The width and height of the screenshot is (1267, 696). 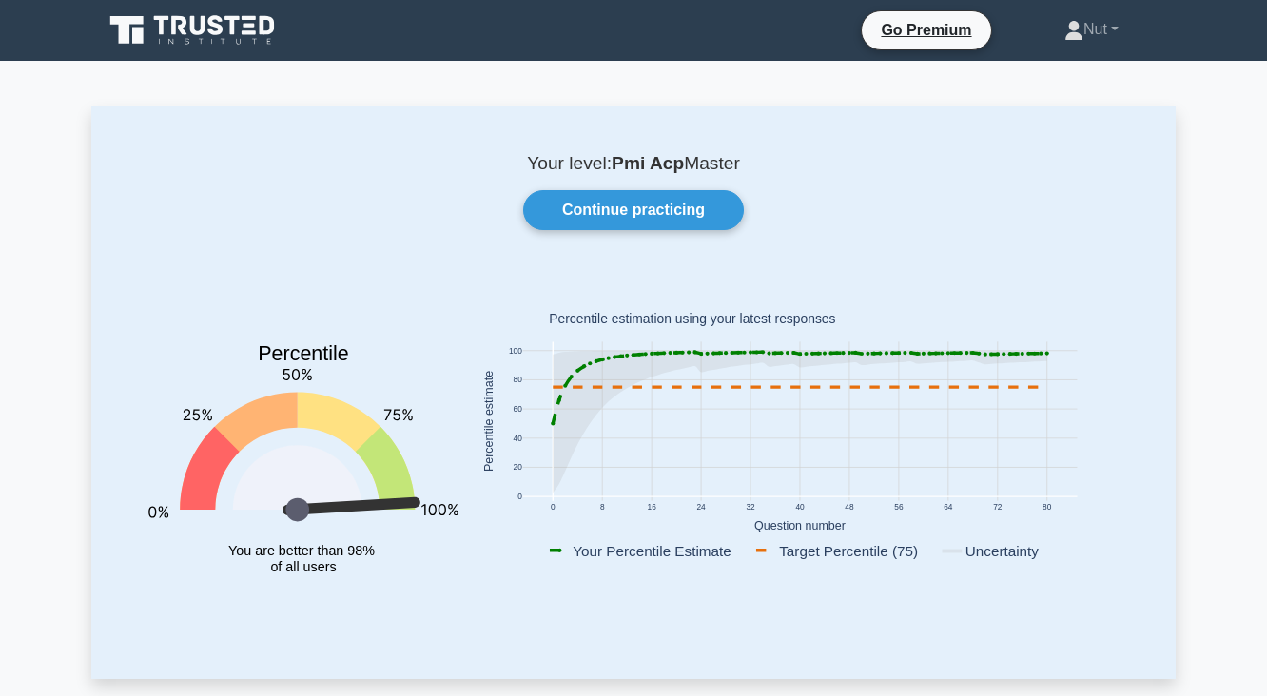 What do you see at coordinates (489, 421) in the screenshot?
I see `text: Percentile estimate` at bounding box center [489, 421].